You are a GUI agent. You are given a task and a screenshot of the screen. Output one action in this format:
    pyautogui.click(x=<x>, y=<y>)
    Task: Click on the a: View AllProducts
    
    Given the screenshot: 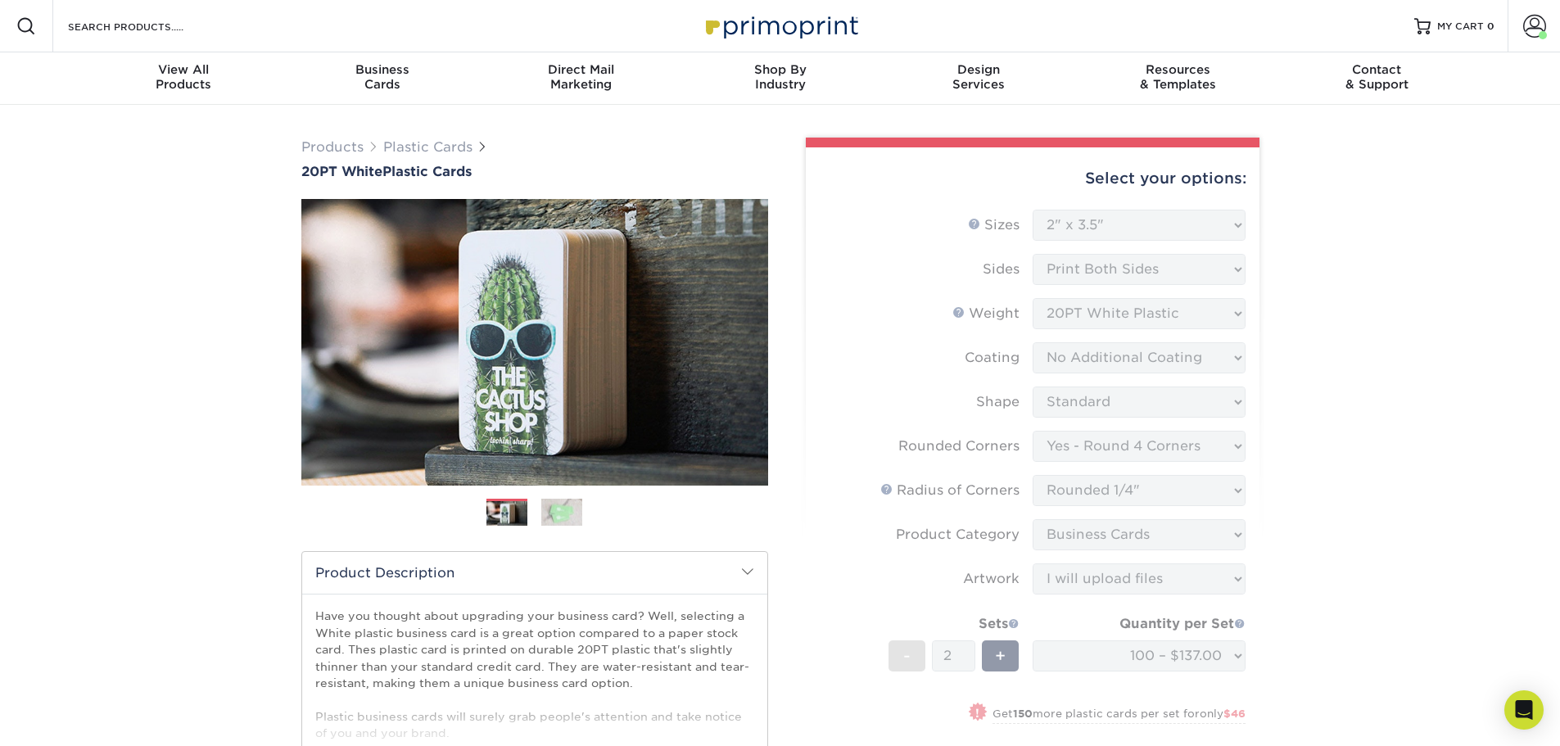 What is the action you would take?
    pyautogui.click(x=183, y=79)
    